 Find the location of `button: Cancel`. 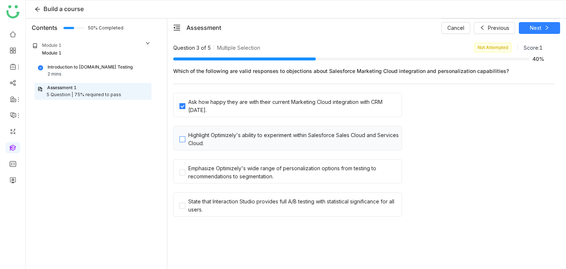

button: Cancel is located at coordinates (456, 28).